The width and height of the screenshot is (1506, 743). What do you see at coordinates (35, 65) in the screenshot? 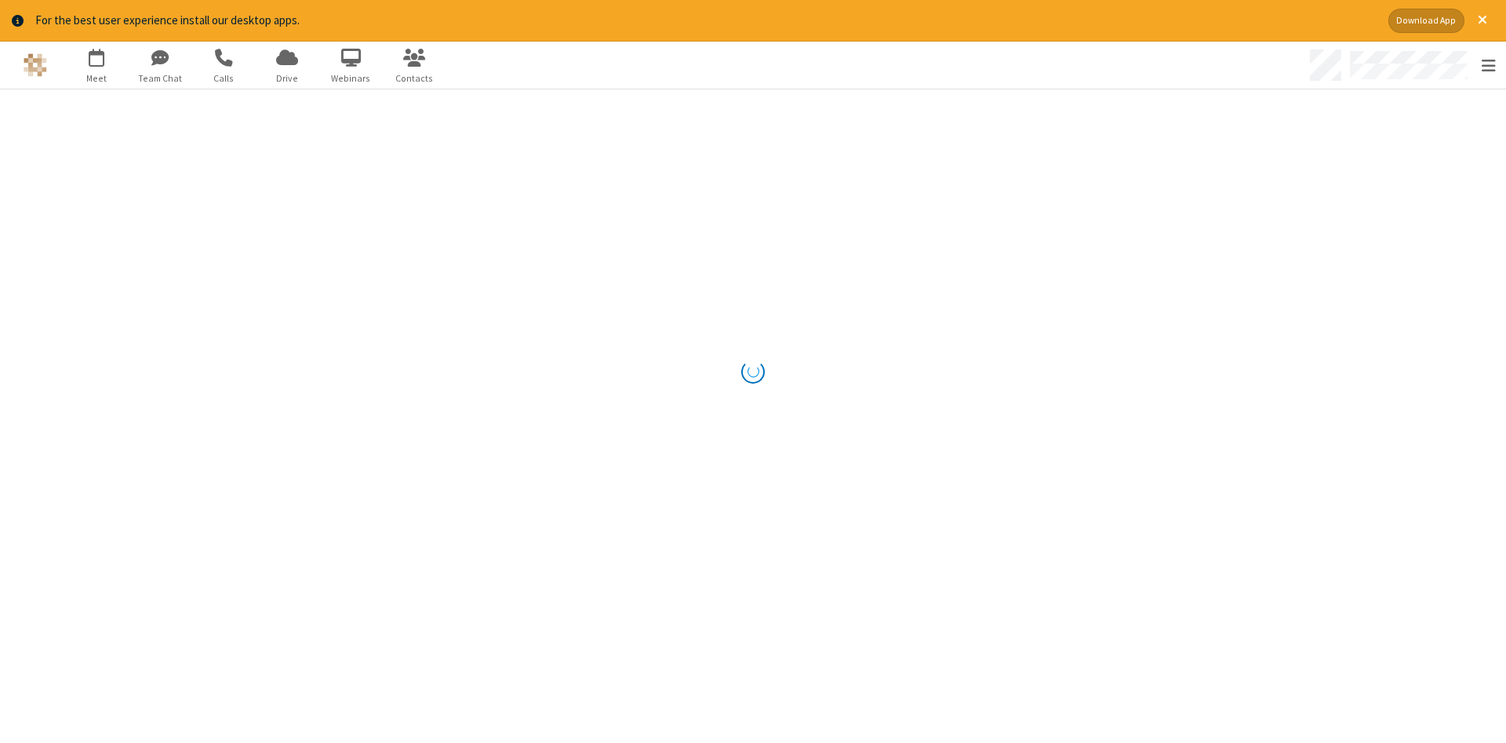
I see `img: QA Selenium DO NOT DELETE OR CHANGE` at bounding box center [35, 65].